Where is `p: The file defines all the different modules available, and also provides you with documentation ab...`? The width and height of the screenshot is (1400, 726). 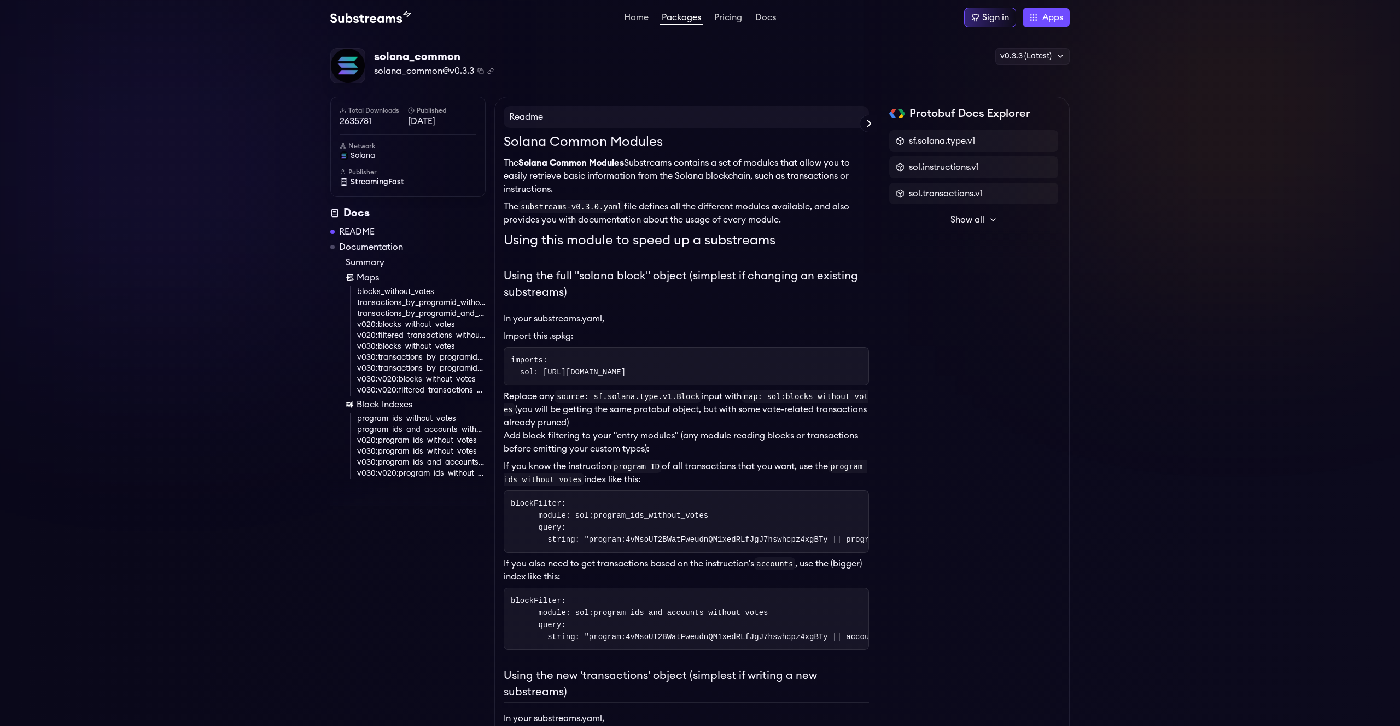
p: The file defines all the different modules available, and also provides you with documentation ab... is located at coordinates (686, 213).